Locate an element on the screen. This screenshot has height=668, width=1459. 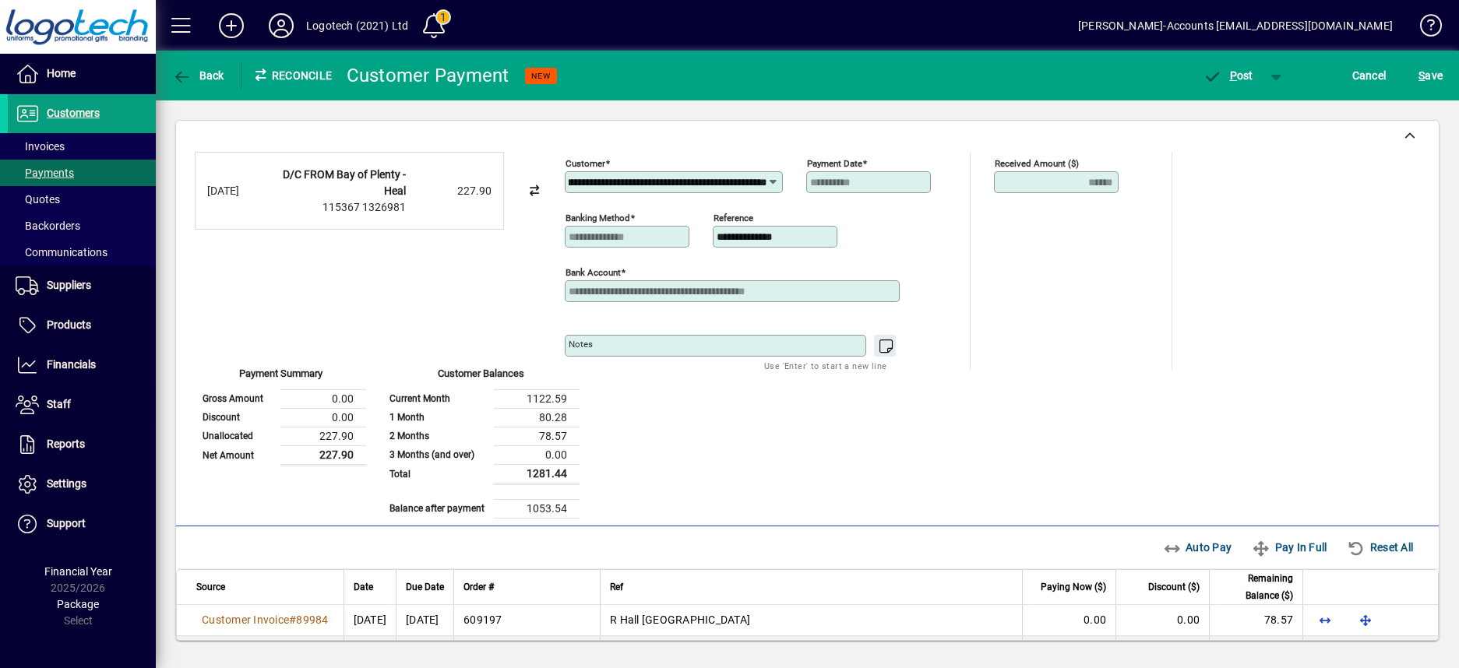
span: Reset All is located at coordinates (1379, 548).